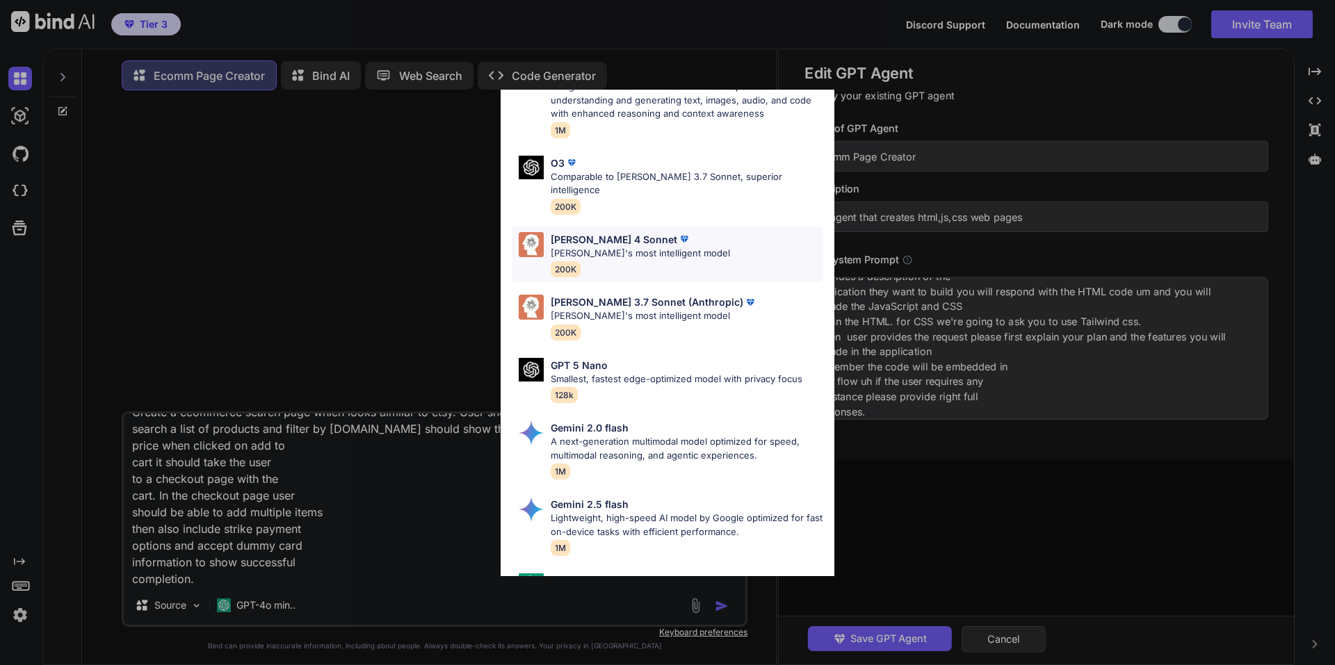 The image size is (1335, 665). What do you see at coordinates (580, 580) in the screenshot?
I see `p: GPT-4o mini` at bounding box center [580, 580].